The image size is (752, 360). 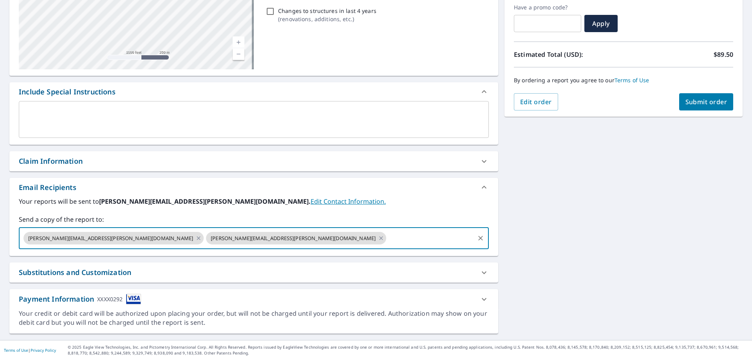 I want to click on a: EditContactInfo, so click(x=348, y=201).